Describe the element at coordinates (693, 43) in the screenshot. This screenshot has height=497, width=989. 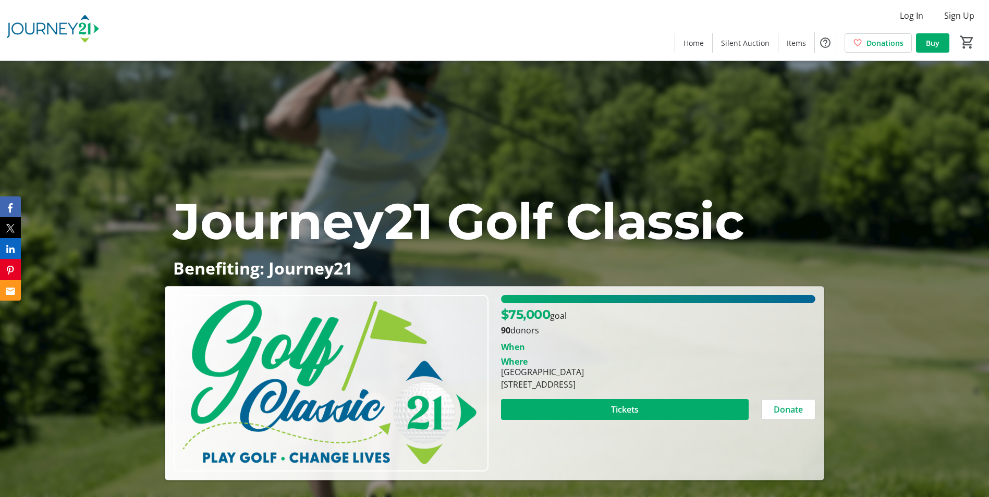
I see `span: Home` at that location.